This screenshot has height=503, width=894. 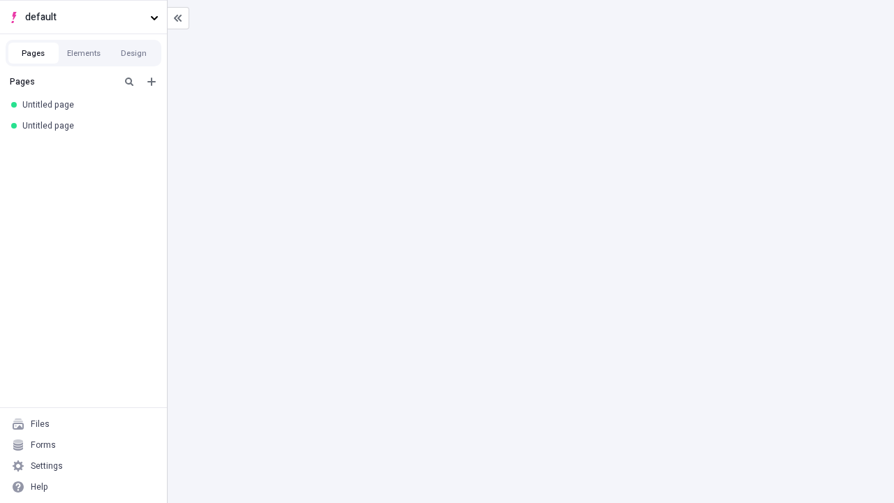 I want to click on div: Files, so click(x=40, y=424).